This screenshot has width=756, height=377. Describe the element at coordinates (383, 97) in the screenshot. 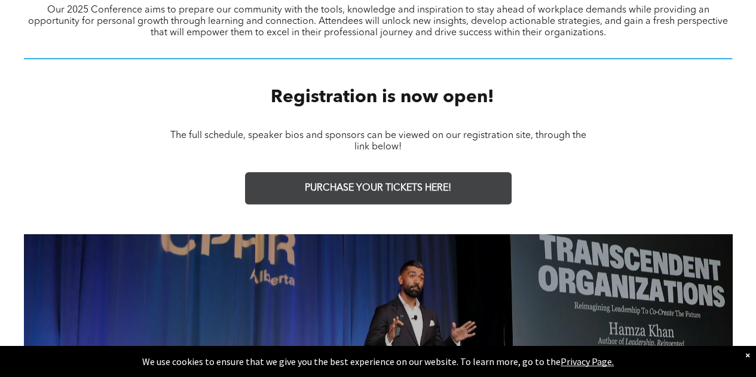

I see `span: Registration is now open!` at that location.